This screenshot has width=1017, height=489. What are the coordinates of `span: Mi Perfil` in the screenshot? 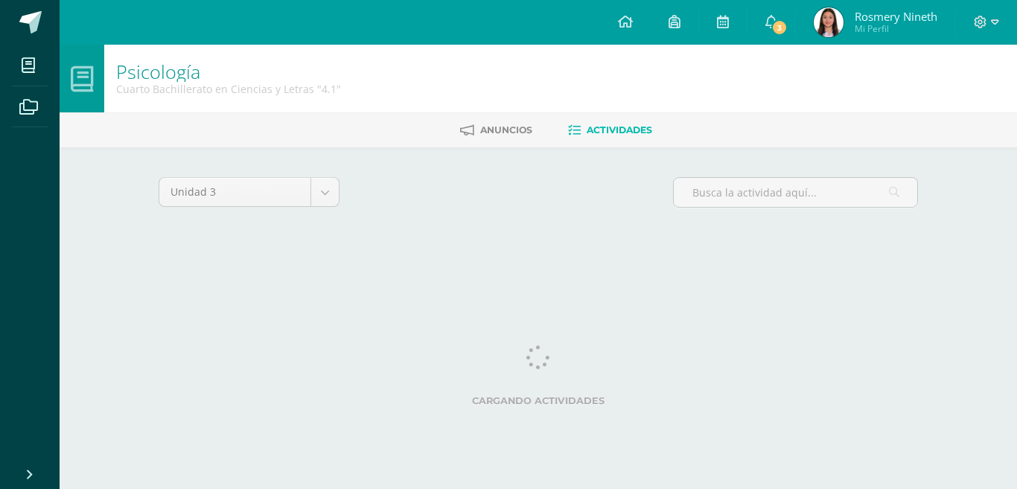 It's located at (896, 28).